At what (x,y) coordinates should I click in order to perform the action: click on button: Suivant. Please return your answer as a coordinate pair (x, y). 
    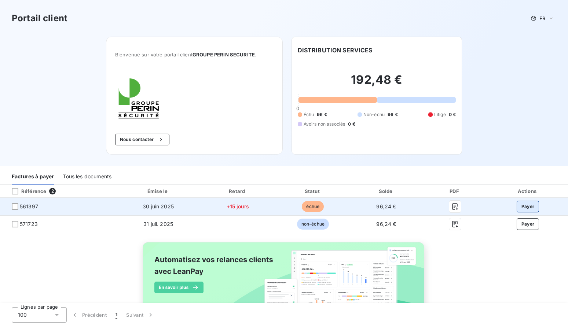
    Looking at the image, I should click on (140, 315).